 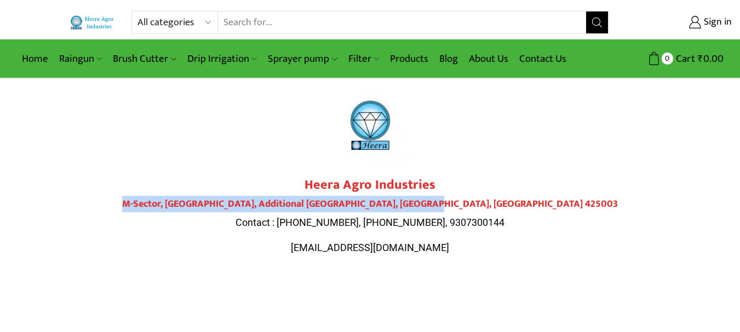 What do you see at coordinates (716, 22) in the screenshot?
I see `span: Sign in` at bounding box center [716, 22].